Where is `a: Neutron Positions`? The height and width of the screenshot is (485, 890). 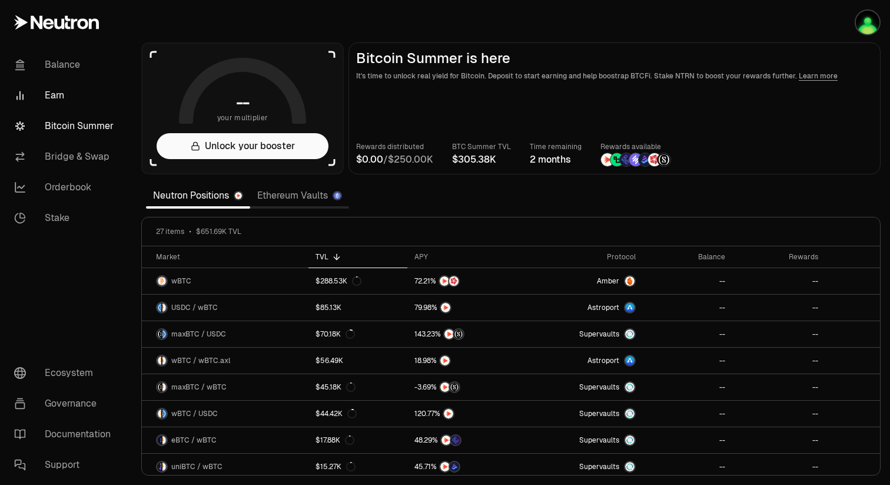
a: Neutron Positions is located at coordinates (198, 196).